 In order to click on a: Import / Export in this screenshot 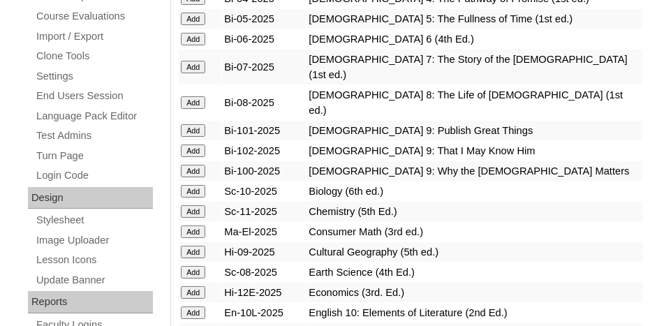, I will do `click(94, 36)`.